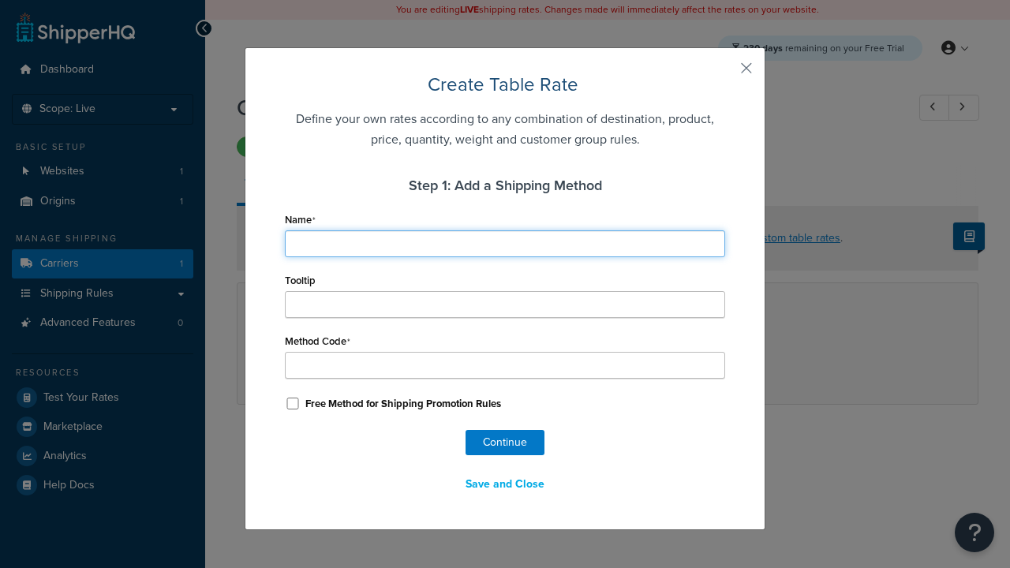 This screenshot has width=1010, height=568. I want to click on label: Tooltip, so click(300, 280).